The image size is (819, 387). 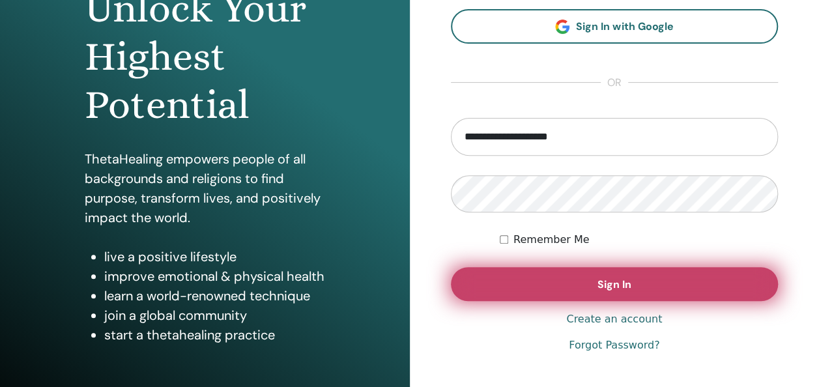 I want to click on span: or, so click(x=615, y=83).